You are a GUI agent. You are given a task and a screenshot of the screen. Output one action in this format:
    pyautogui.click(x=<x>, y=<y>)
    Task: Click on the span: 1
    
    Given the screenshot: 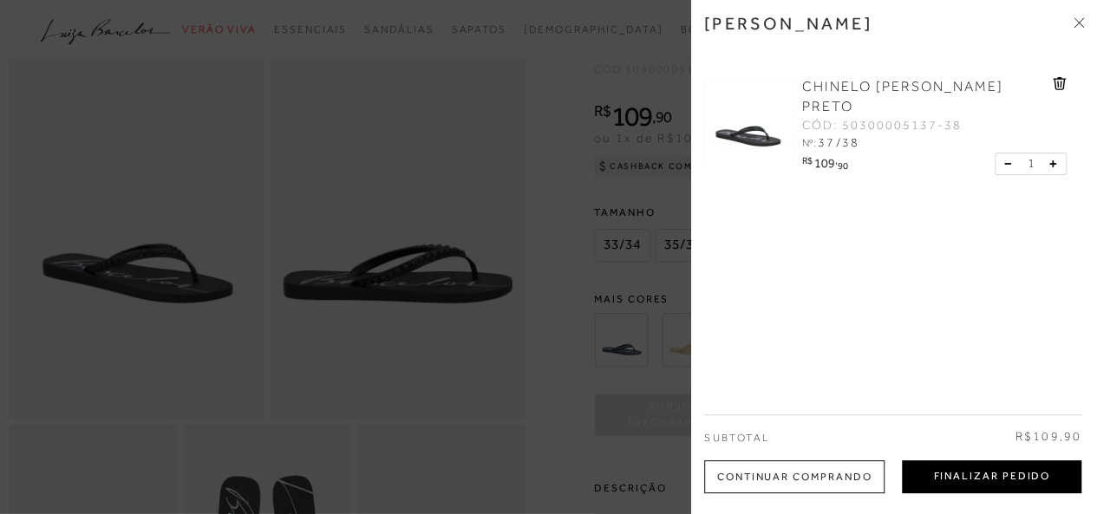 What is the action you would take?
    pyautogui.click(x=1030, y=163)
    